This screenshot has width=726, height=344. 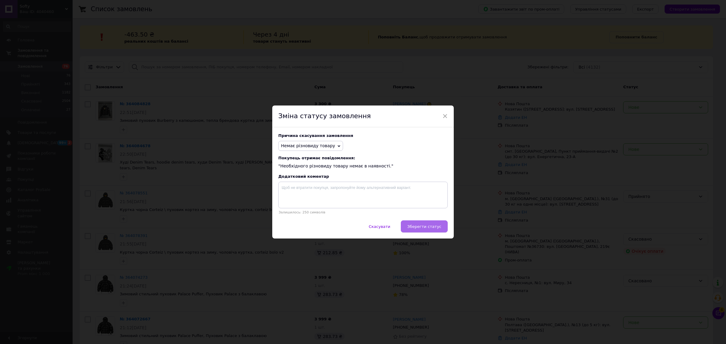 I want to click on span: Немає різновиду товару, so click(x=308, y=146).